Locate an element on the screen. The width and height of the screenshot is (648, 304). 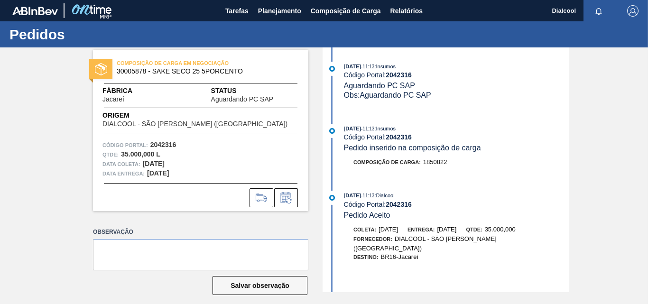
h1: Pedidos is located at coordinates (93, 34).